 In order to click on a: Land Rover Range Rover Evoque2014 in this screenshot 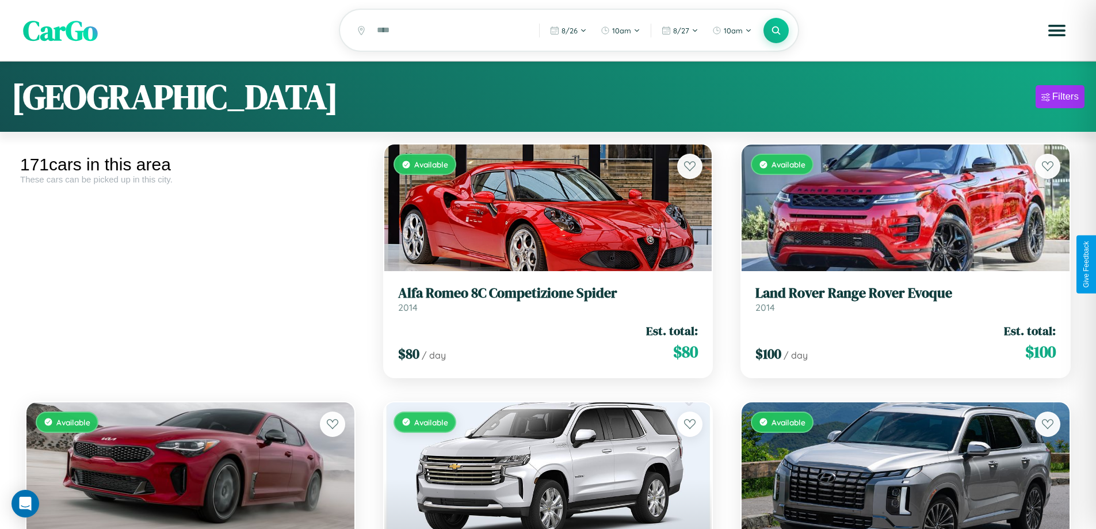, I will do `click(906, 299)`.